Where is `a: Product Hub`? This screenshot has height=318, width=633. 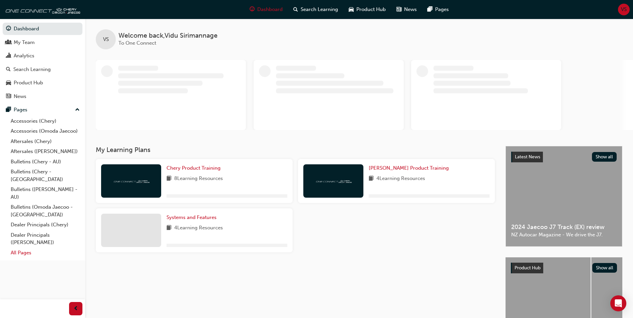 a: Product Hub is located at coordinates (42, 83).